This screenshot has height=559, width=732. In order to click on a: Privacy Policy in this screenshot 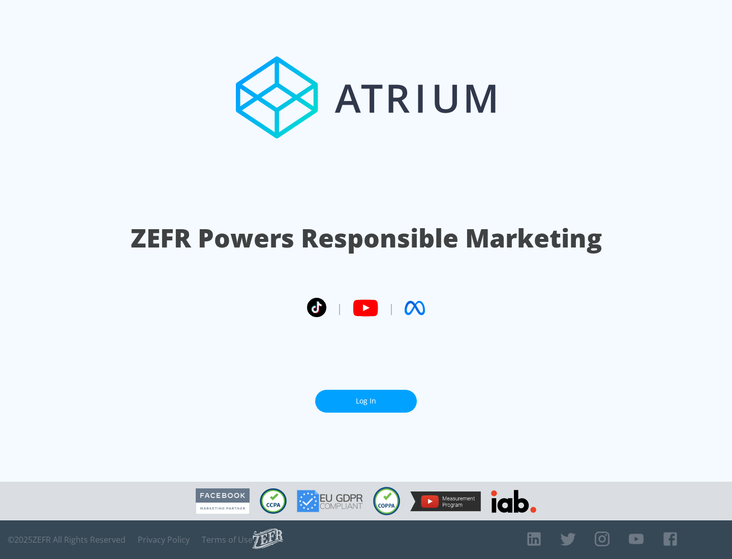, I will do `click(164, 540)`.